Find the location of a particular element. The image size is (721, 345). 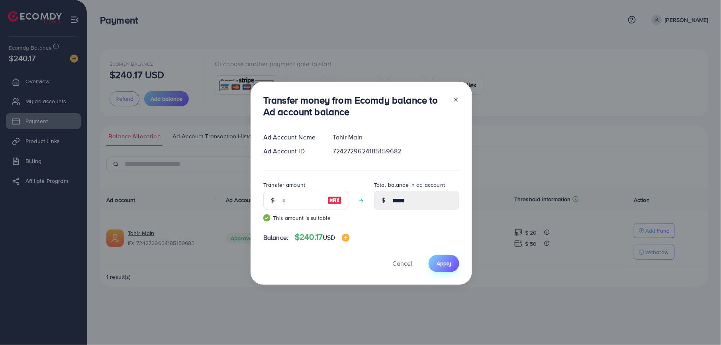

span: Apply is located at coordinates (444, 263).